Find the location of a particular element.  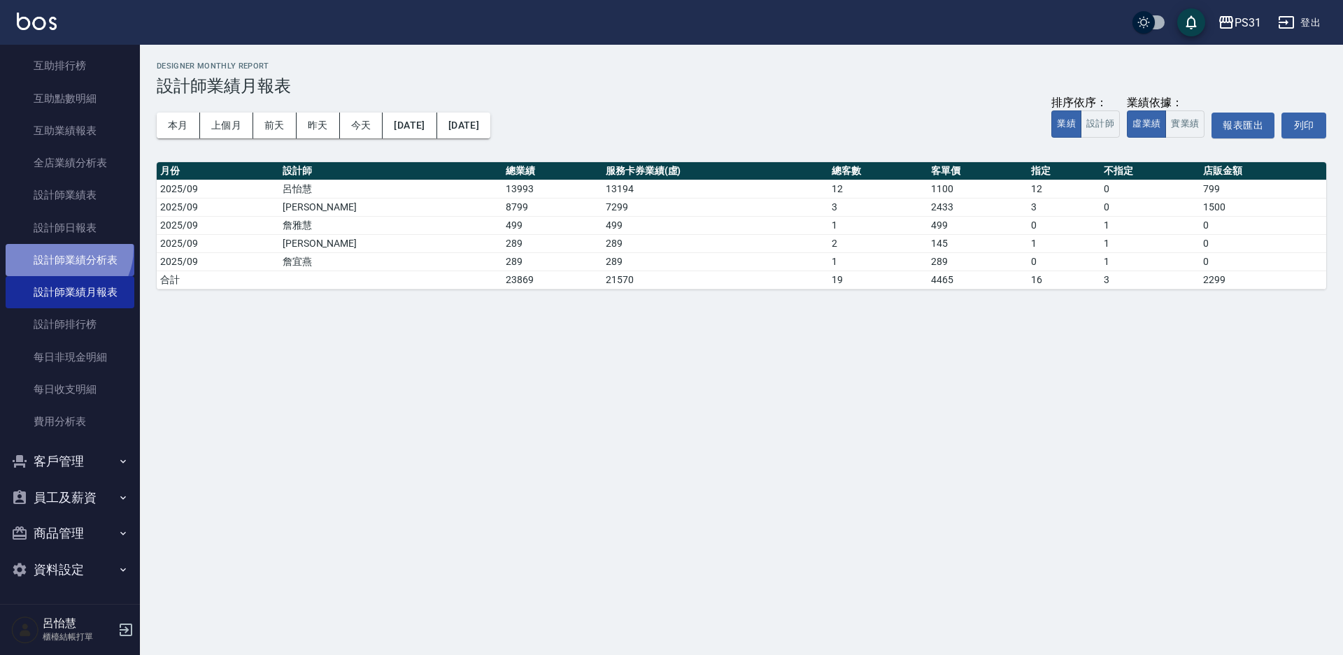

a: 設計師業績月報表 is located at coordinates (70, 292).